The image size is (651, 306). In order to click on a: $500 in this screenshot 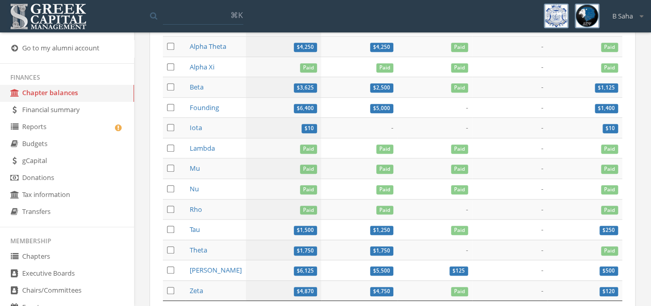, I will do `click(608, 270)`.